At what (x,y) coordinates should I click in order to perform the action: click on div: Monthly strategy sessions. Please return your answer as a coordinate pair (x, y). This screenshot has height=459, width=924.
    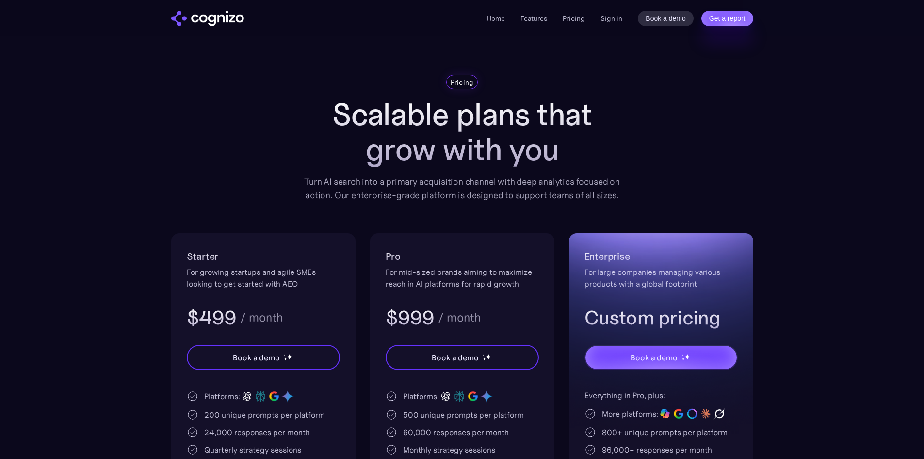
    Looking at the image, I should click on (449, 449).